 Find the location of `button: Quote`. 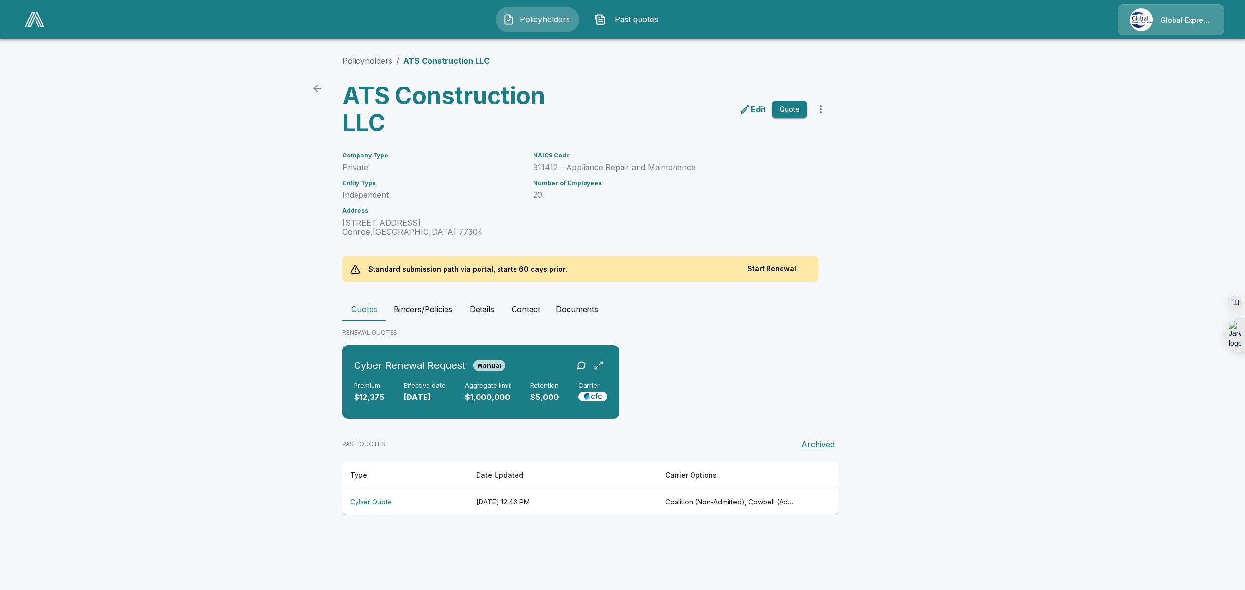

button: Quote is located at coordinates (789, 109).